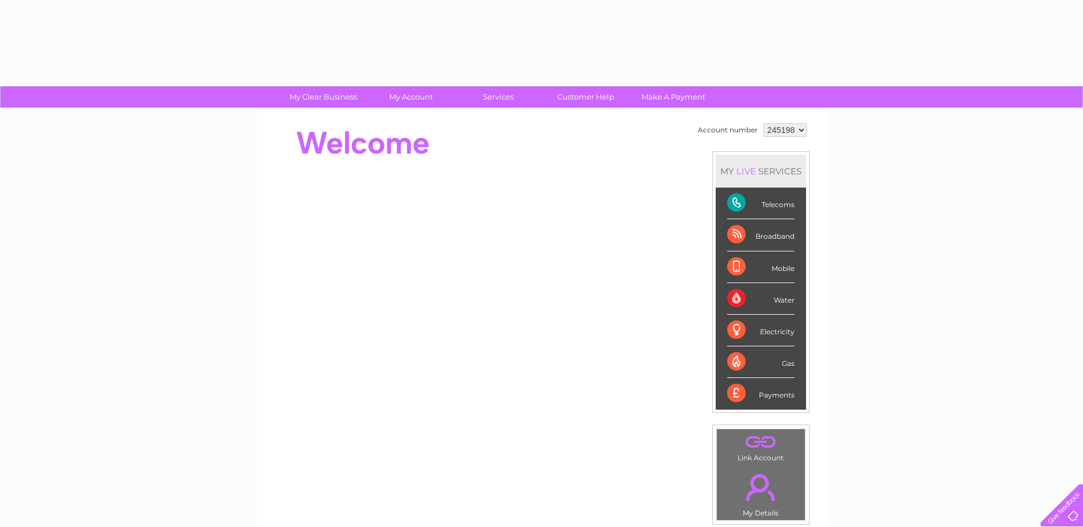  What do you see at coordinates (760, 267) in the screenshot?
I see `div: Mobile` at bounding box center [760, 267].